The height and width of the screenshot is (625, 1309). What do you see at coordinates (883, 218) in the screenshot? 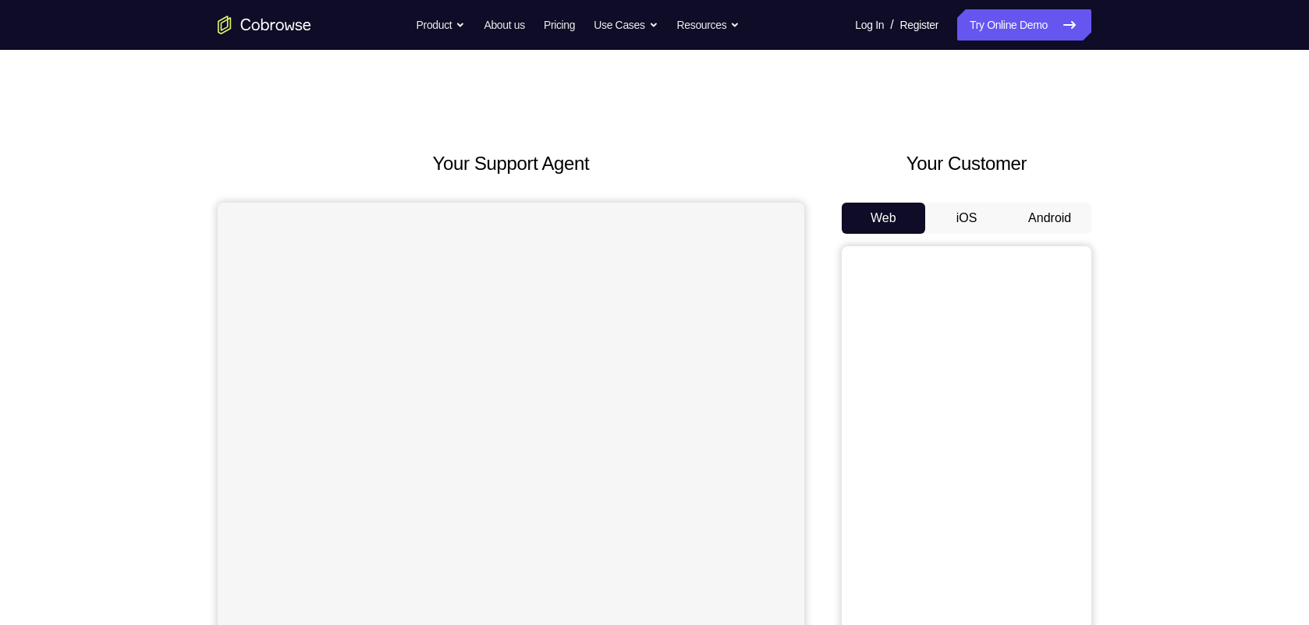
I see `button: Web` at bounding box center [883, 218].